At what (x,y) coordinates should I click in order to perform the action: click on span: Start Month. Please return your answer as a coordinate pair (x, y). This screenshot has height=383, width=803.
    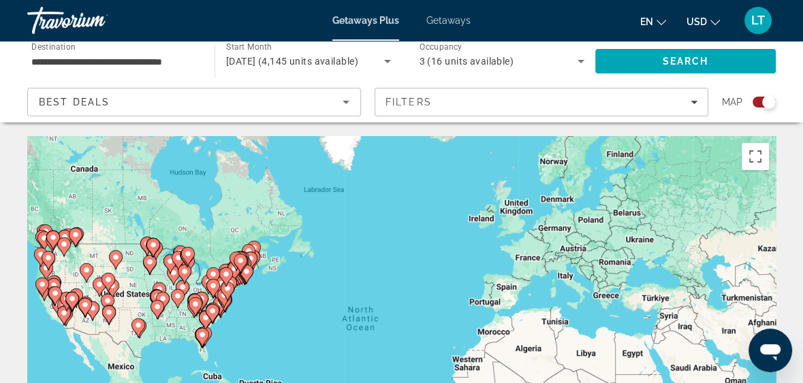
    Looking at the image, I should click on (249, 47).